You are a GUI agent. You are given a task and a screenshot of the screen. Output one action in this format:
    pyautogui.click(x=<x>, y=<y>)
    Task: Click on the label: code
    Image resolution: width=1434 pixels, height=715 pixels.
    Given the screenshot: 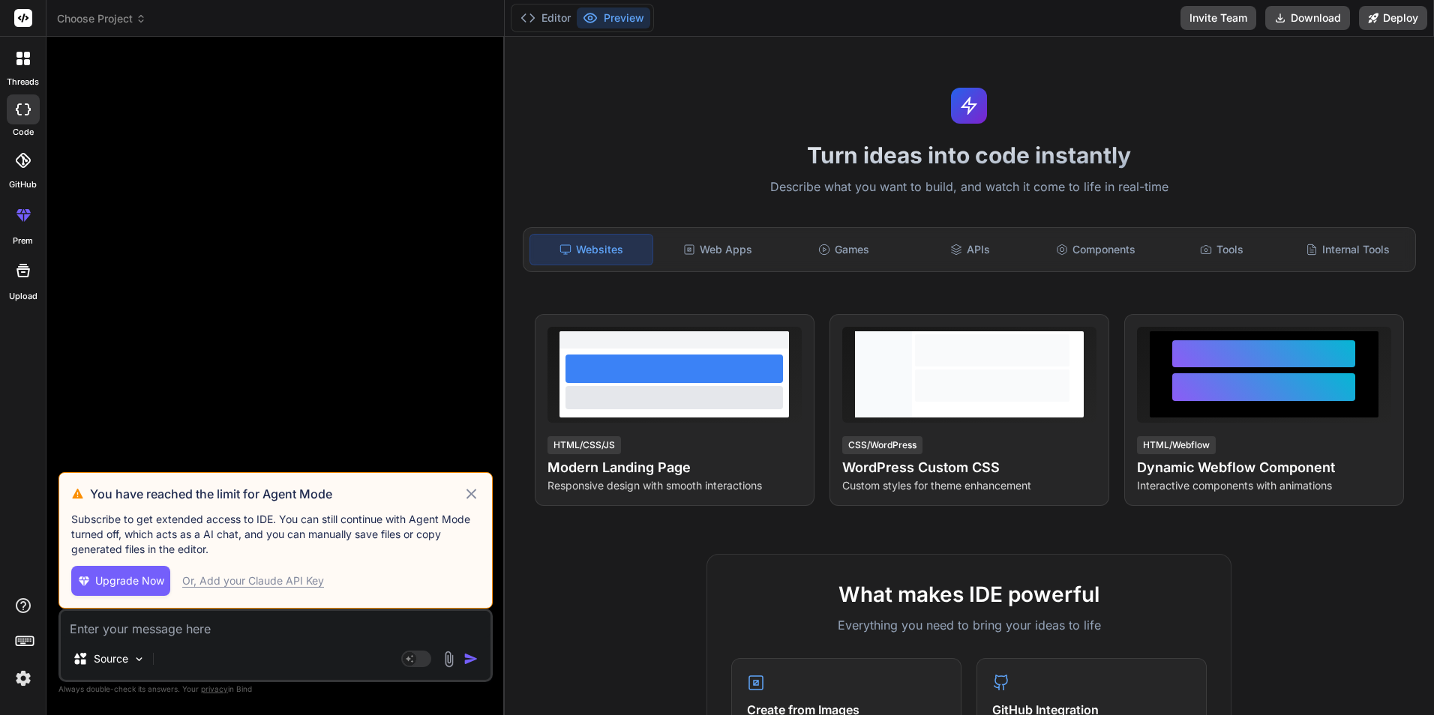 What is the action you would take?
    pyautogui.click(x=23, y=132)
    